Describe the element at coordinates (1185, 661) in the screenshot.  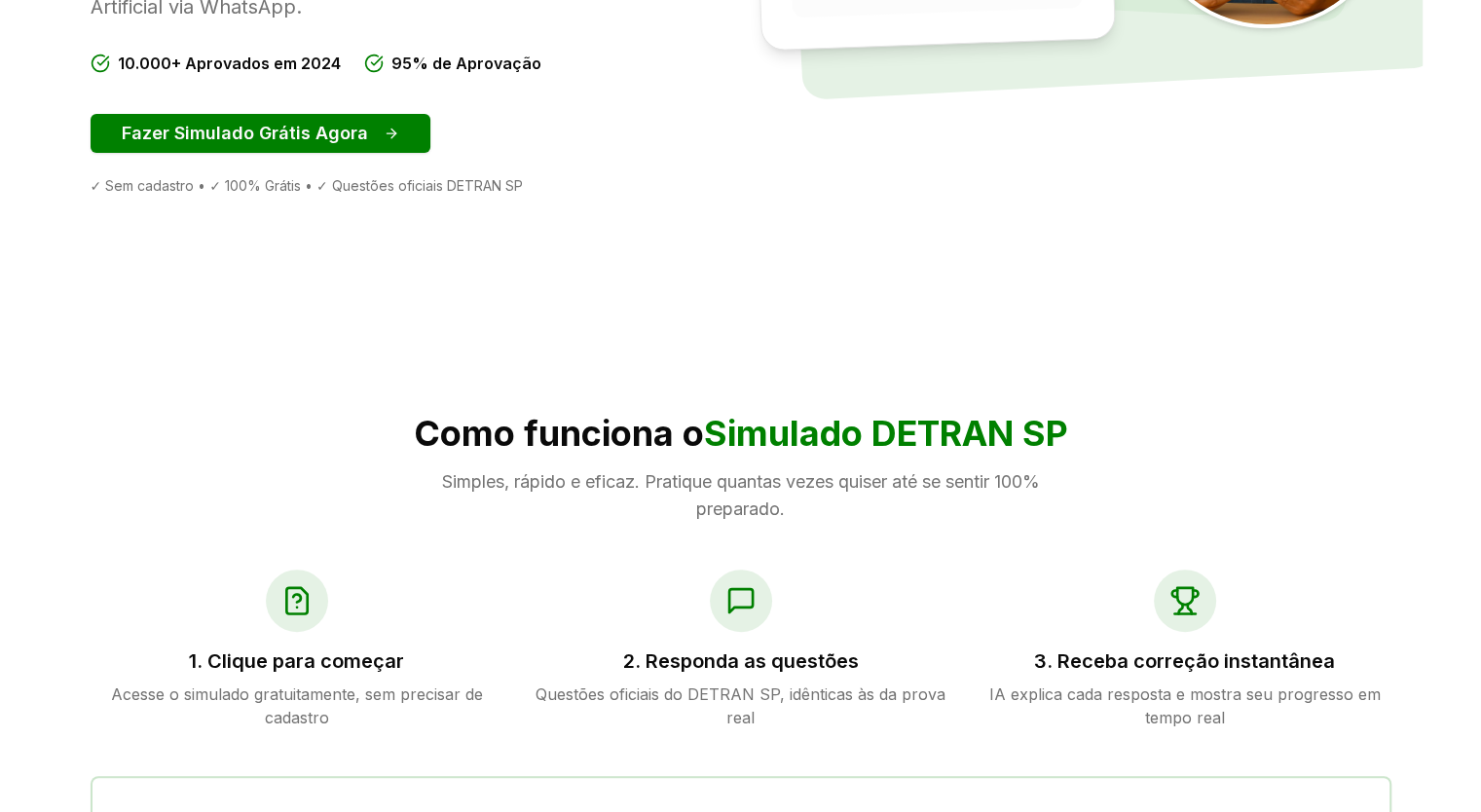
I see `h3: 3. Receba correção instantânea` at that location.